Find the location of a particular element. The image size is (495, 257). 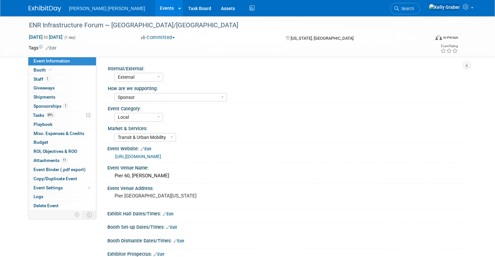

a: Event Binder (.pdf export) is located at coordinates (62, 170).